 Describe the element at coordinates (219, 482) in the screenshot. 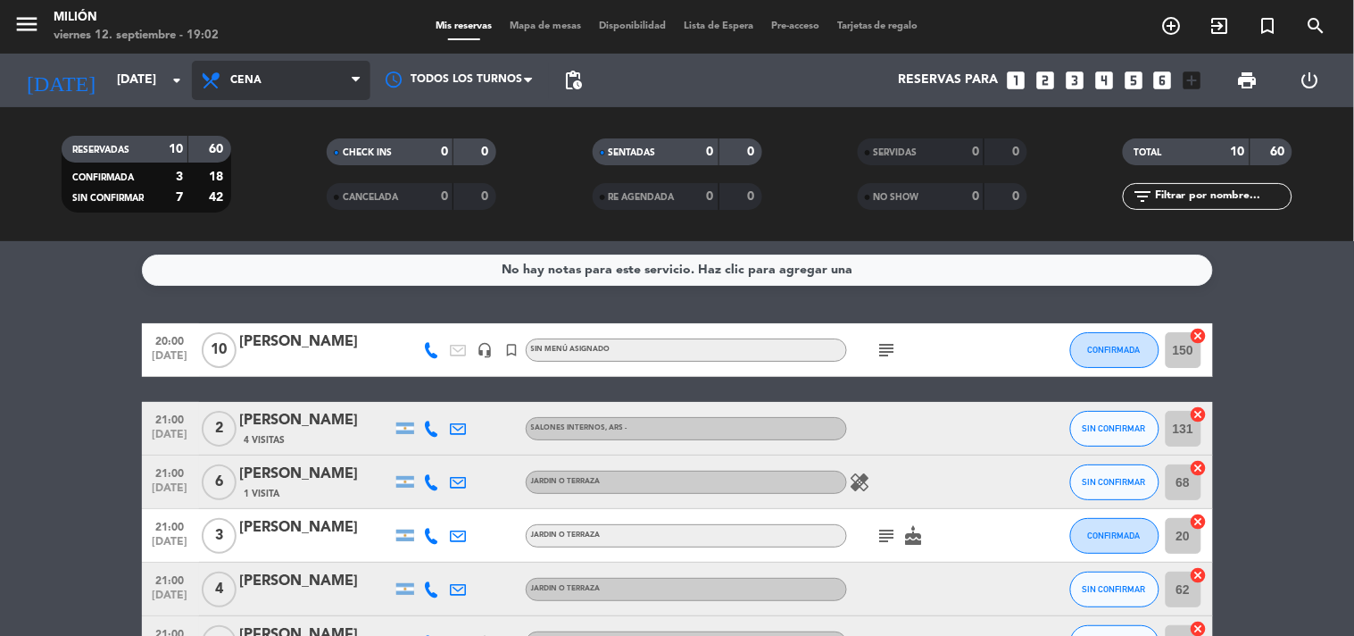

I see `span: 6` at that location.